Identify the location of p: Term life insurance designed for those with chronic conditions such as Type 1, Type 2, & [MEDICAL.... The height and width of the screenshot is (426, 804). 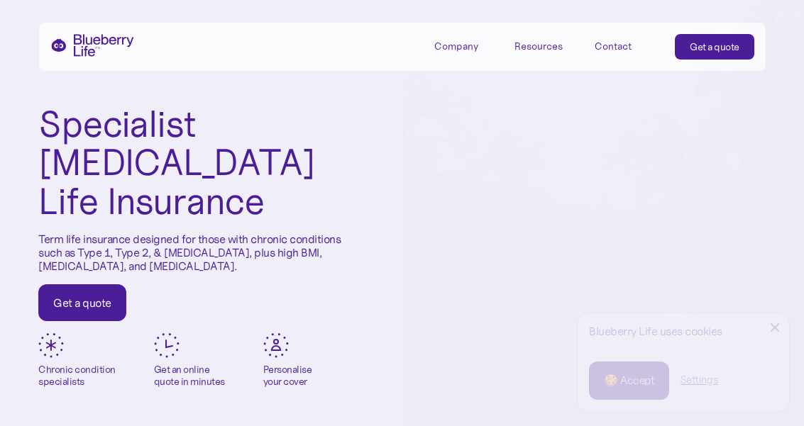
(201, 253).